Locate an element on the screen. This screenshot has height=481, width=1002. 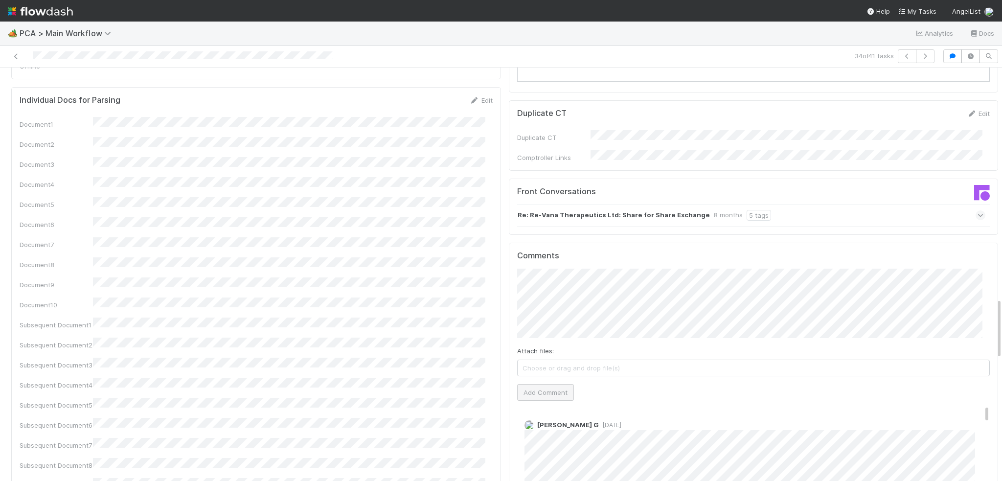
img: front-logo-b4b721b83371efbadf0a.svg is located at coordinates (982, 193).